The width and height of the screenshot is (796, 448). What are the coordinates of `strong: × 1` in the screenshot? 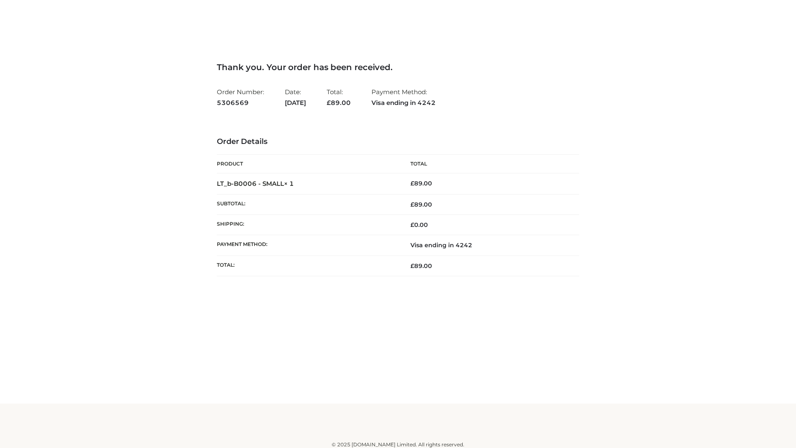 It's located at (289, 183).